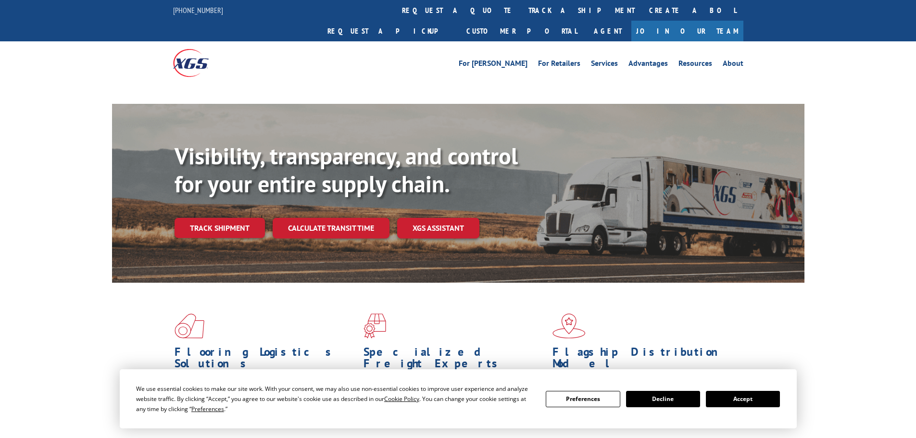  Describe the element at coordinates (220, 228) in the screenshot. I see `a: Track shipment` at that location.